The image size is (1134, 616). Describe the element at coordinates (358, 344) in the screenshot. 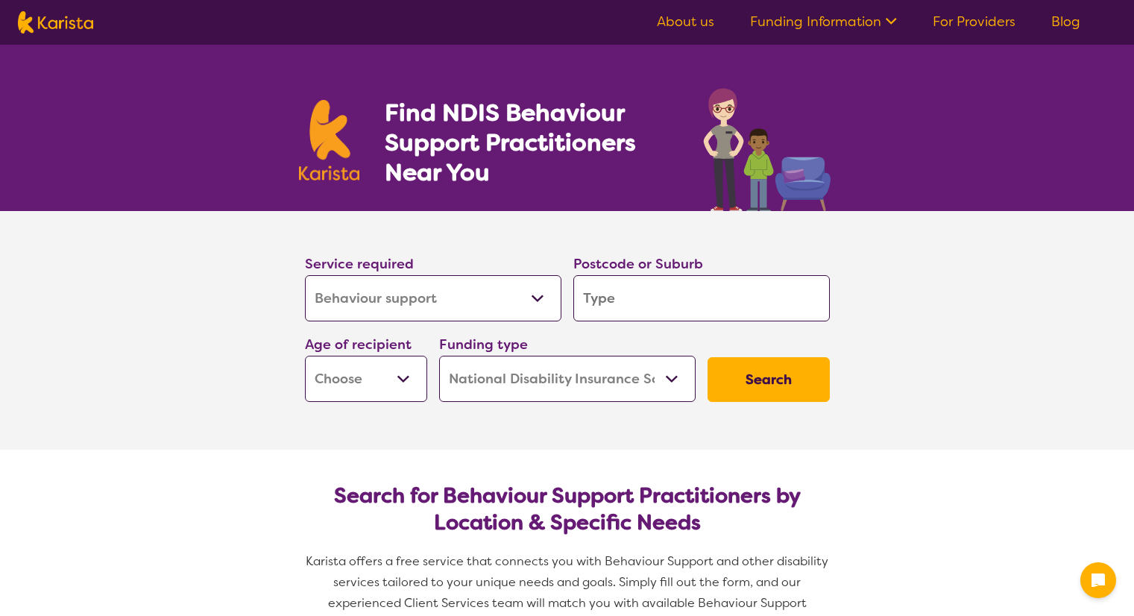

I see `label: Age of recipient` at that location.